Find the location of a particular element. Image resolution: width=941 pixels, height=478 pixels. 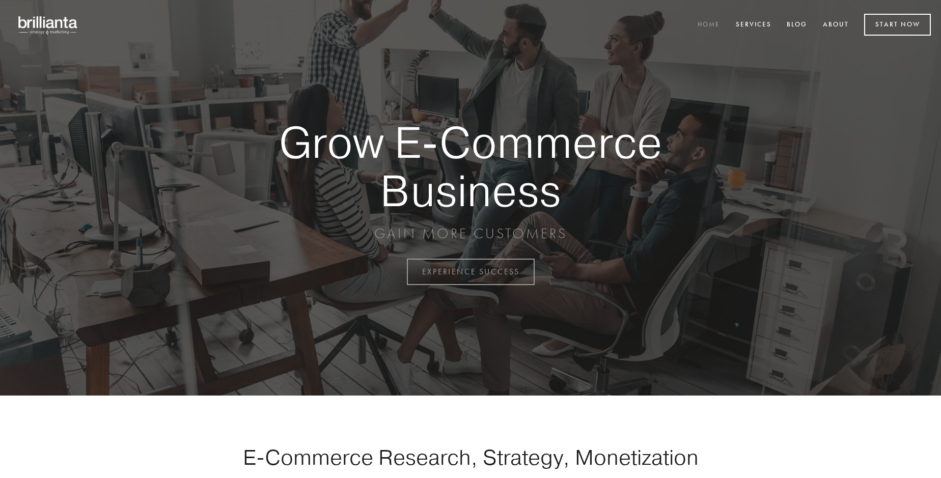

a: Services is located at coordinates (753, 25).